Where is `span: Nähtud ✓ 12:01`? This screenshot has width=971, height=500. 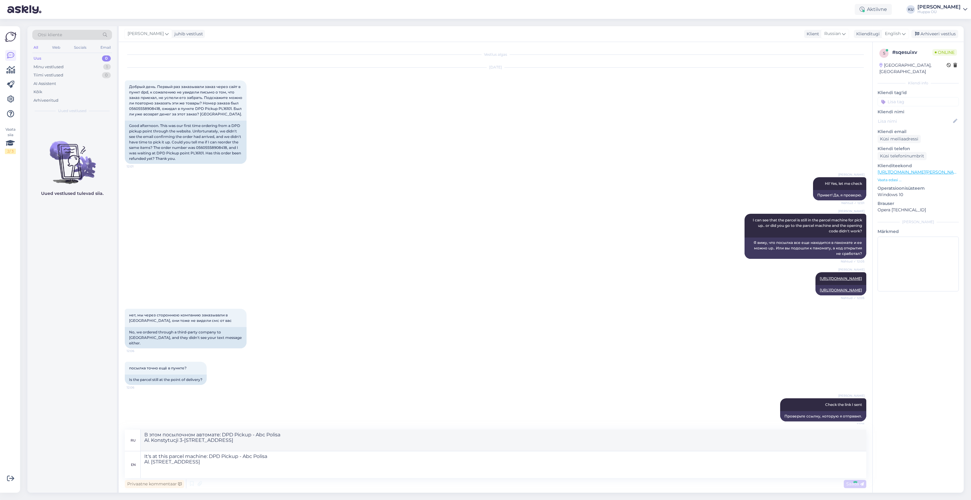
span: Nähtud ✓ 12:01 is located at coordinates (853, 203).